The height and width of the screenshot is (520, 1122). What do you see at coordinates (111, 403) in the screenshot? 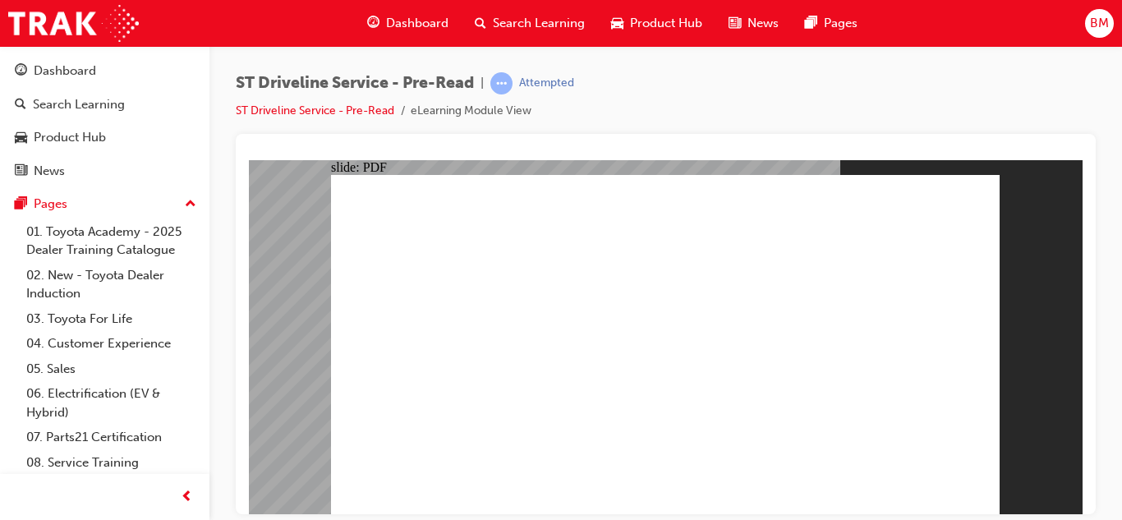
I see `a: 06. Electrification (EV & Hybrid)` at bounding box center [111, 403].